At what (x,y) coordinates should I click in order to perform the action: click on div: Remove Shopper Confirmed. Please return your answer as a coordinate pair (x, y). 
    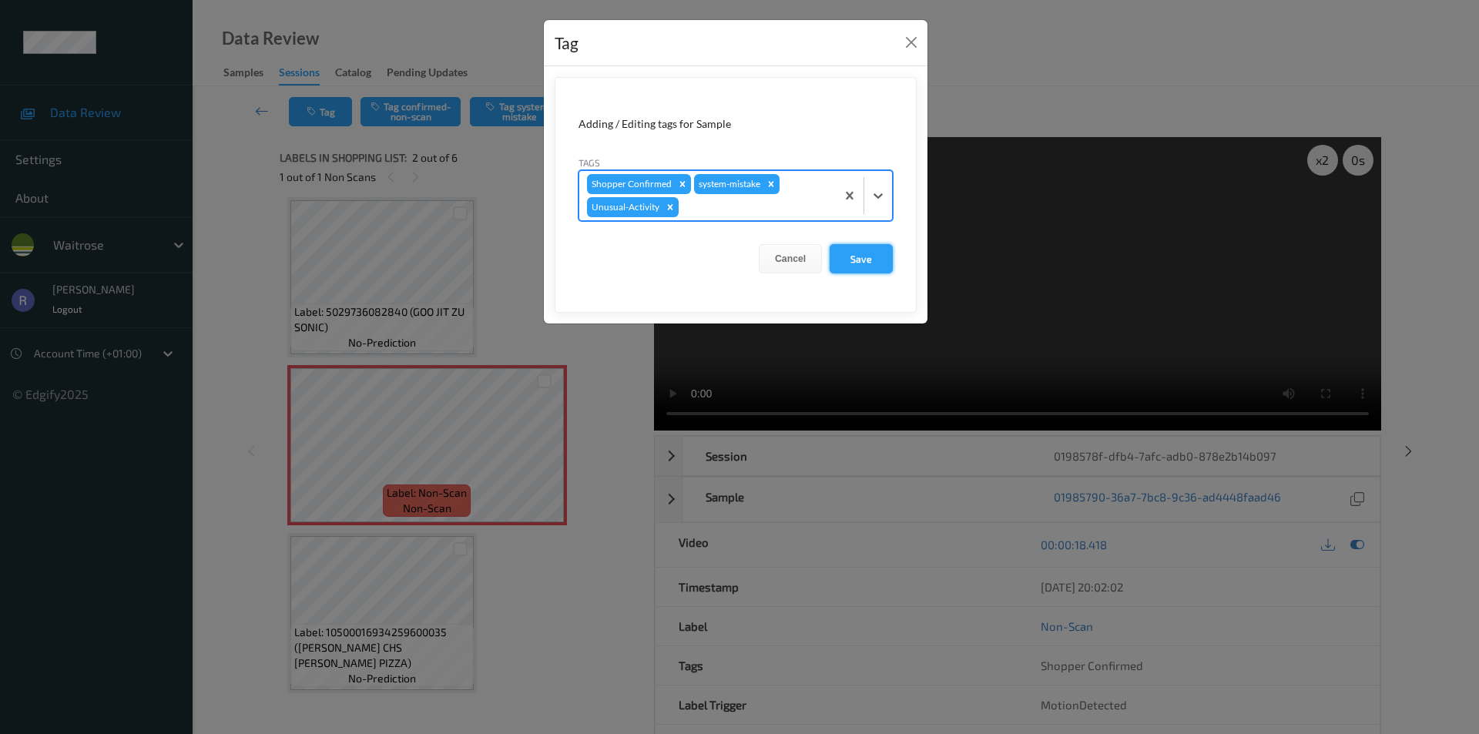
    Looking at the image, I should click on (683, 184).